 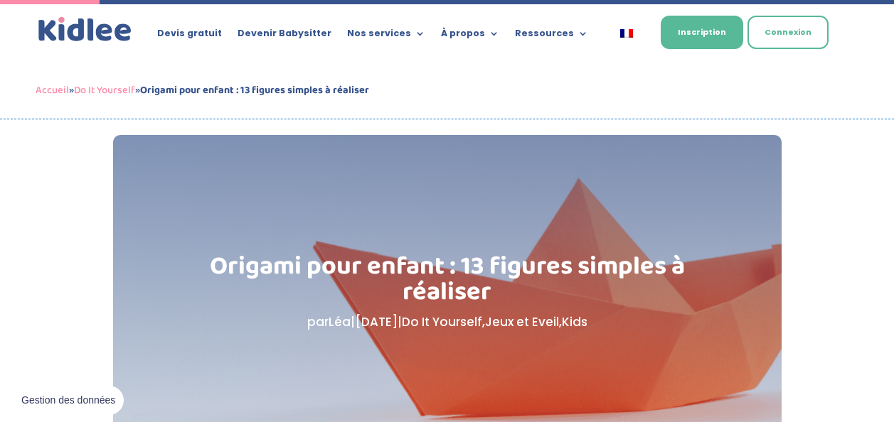 I want to click on a: Do It Yourself, so click(x=441, y=322).